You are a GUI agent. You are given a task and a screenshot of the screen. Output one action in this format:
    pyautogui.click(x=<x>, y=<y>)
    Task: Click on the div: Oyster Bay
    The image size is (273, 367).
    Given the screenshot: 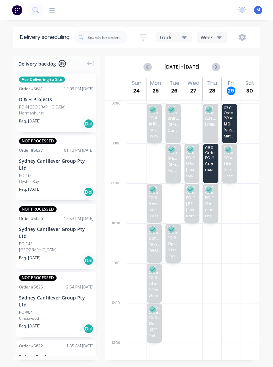 What is the action you would take?
    pyautogui.click(x=56, y=182)
    